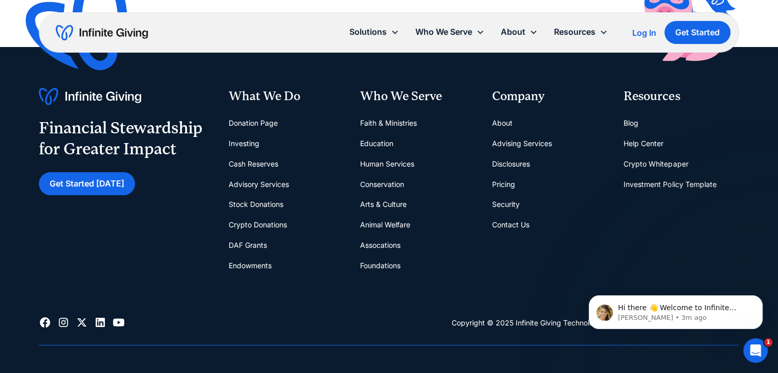 This screenshot has width=778, height=373. Describe the element at coordinates (550, 97) in the screenshot. I see `div: Company` at that location.